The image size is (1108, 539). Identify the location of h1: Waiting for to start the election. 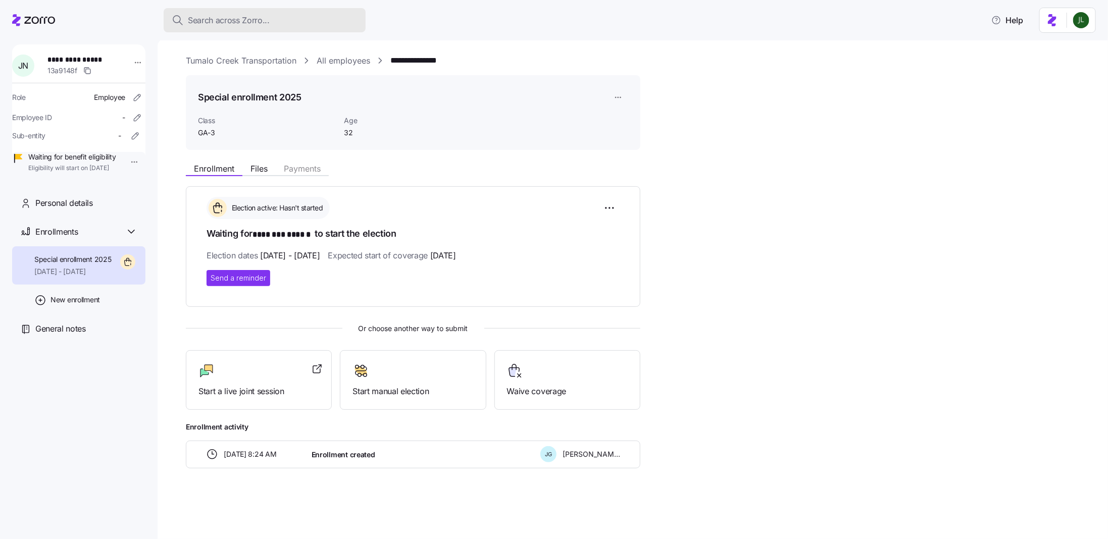
(413, 234).